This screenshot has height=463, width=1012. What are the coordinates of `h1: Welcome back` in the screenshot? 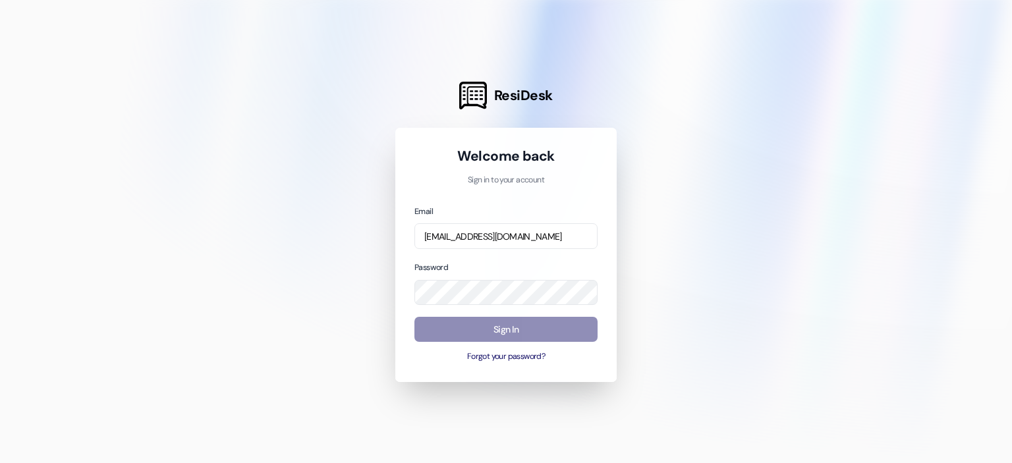 It's located at (506, 156).